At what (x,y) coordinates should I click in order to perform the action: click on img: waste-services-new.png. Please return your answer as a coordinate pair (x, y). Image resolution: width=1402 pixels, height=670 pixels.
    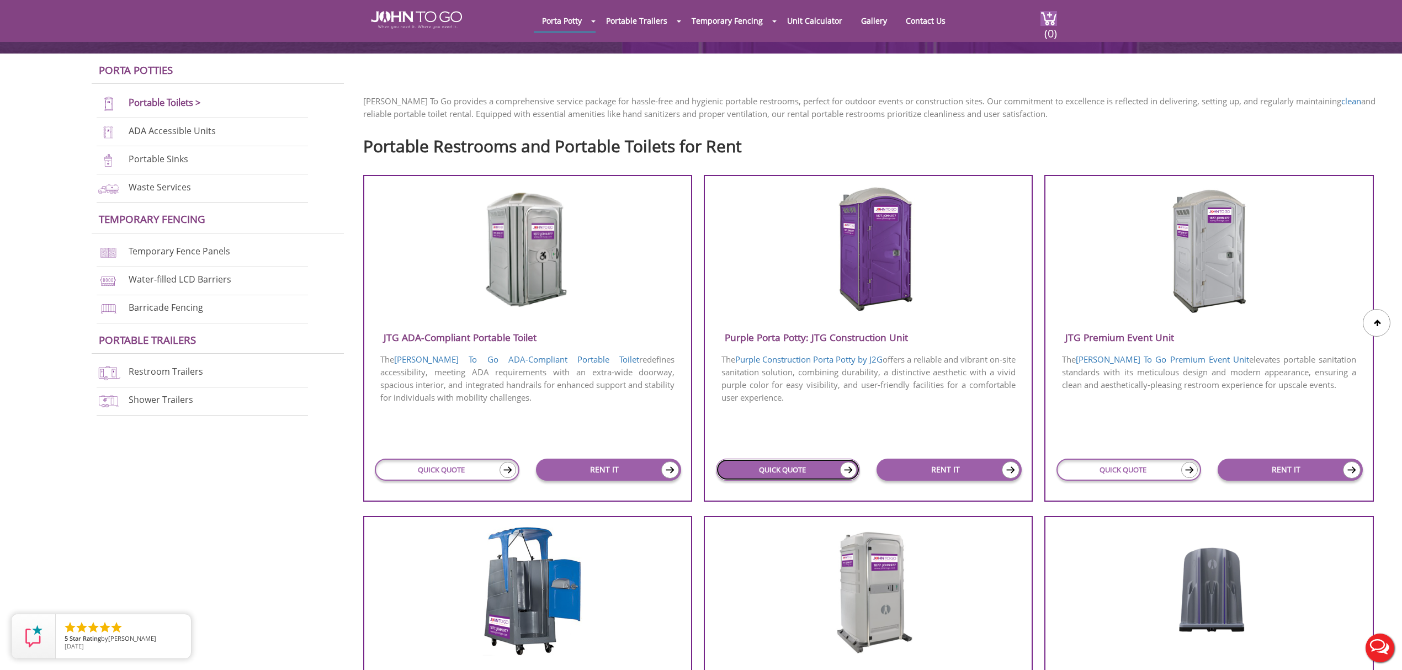
    Looking at the image, I should click on (108, 188).